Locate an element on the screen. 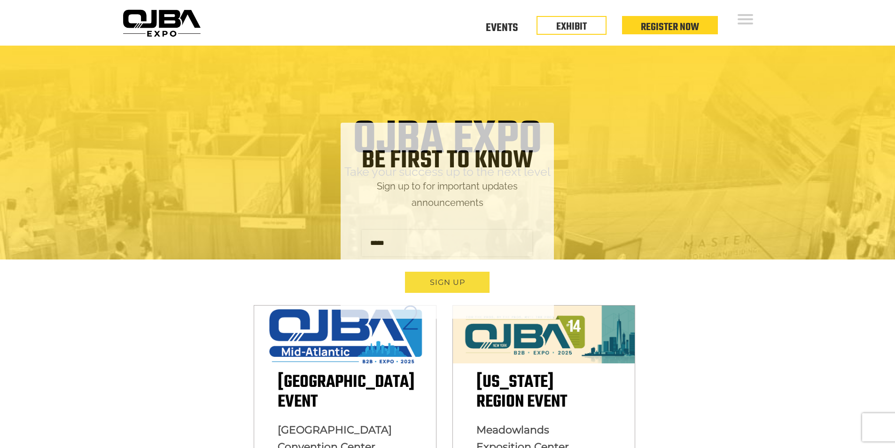 The width and height of the screenshot is (895, 448). h2: Take your success up to the next level is located at coordinates (448, 172).